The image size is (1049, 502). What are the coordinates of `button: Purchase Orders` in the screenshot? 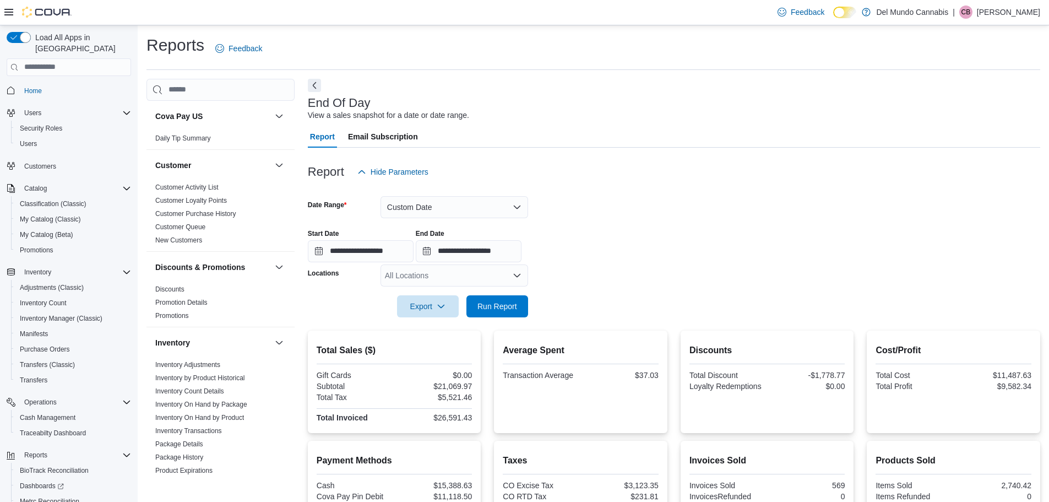 It's located at (73, 349).